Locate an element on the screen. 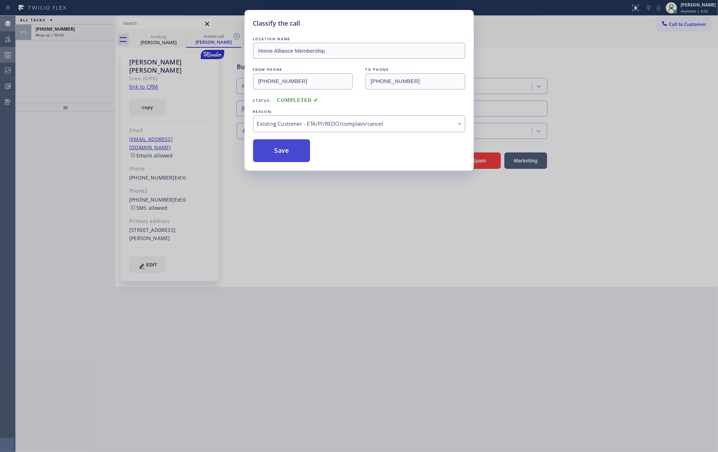 The width and height of the screenshot is (718, 452). h5: Classify the call is located at coordinates (277, 23).